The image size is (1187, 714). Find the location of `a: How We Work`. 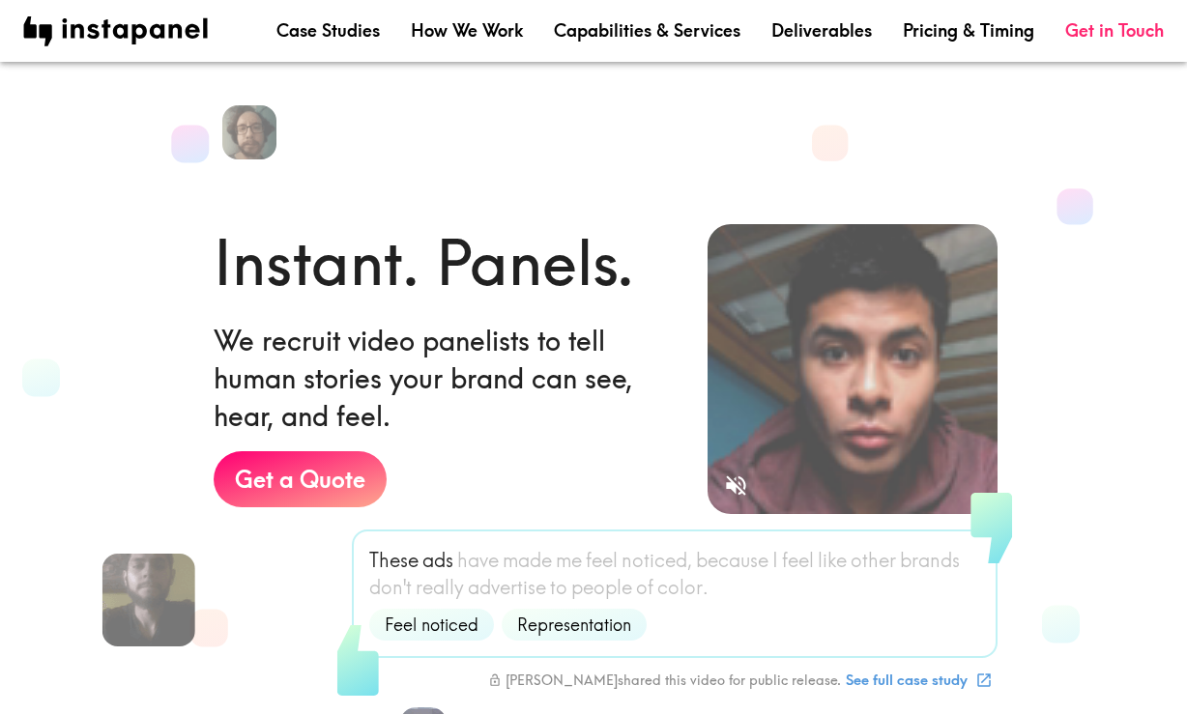

a: How We Work is located at coordinates (467, 30).